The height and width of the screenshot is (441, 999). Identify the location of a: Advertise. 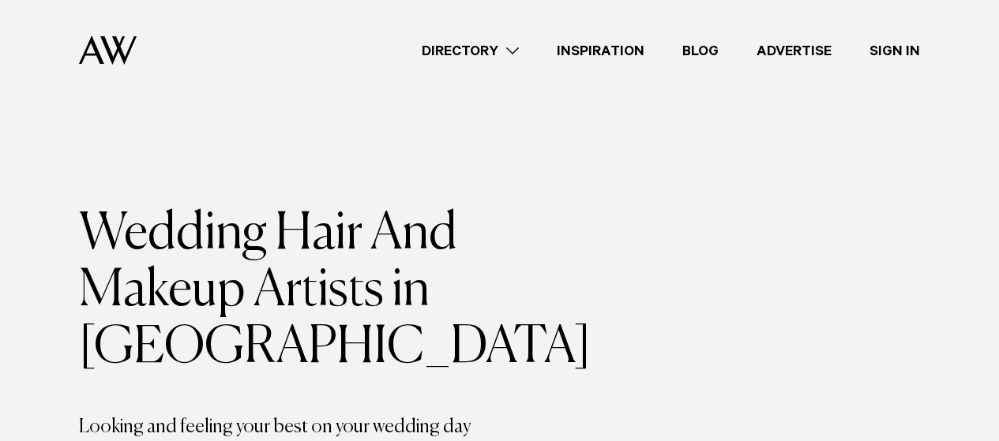
(793, 51).